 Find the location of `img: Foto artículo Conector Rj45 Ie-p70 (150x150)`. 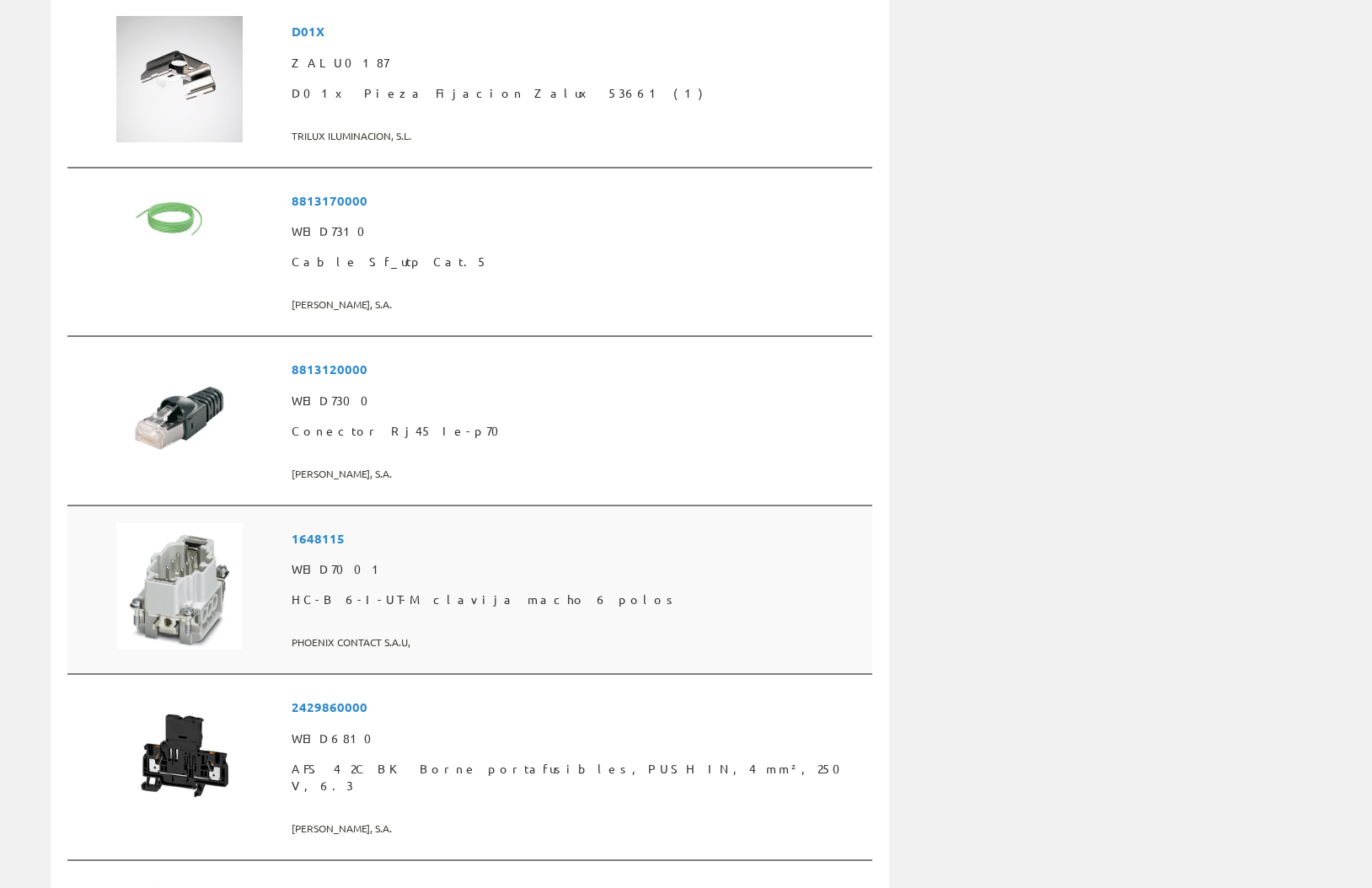

img: Foto artículo Conector Rj45 Ie-p70 (150x150) is located at coordinates (180, 417).